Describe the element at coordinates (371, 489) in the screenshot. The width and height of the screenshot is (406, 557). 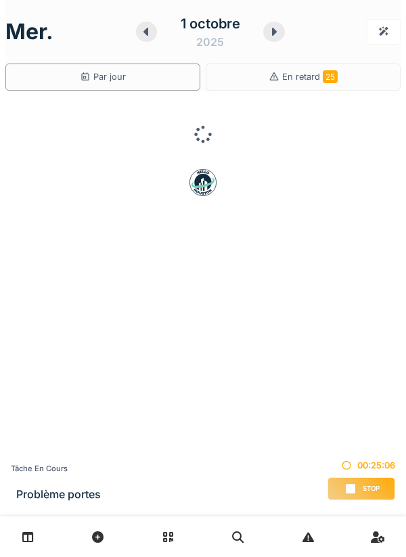
I see `span: Stop` at that location.